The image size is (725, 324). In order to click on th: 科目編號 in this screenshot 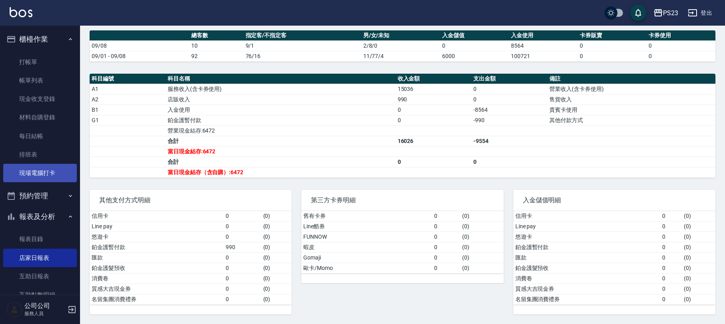, I will do `click(128, 79)`.